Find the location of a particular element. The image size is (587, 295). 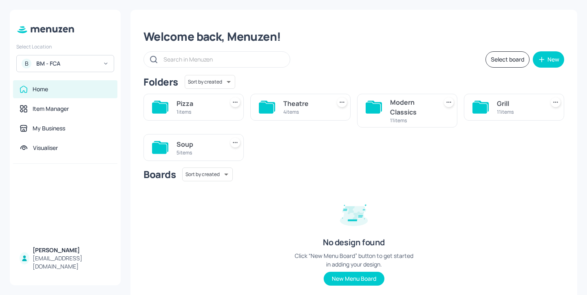

div: Grill is located at coordinates (519, 104).